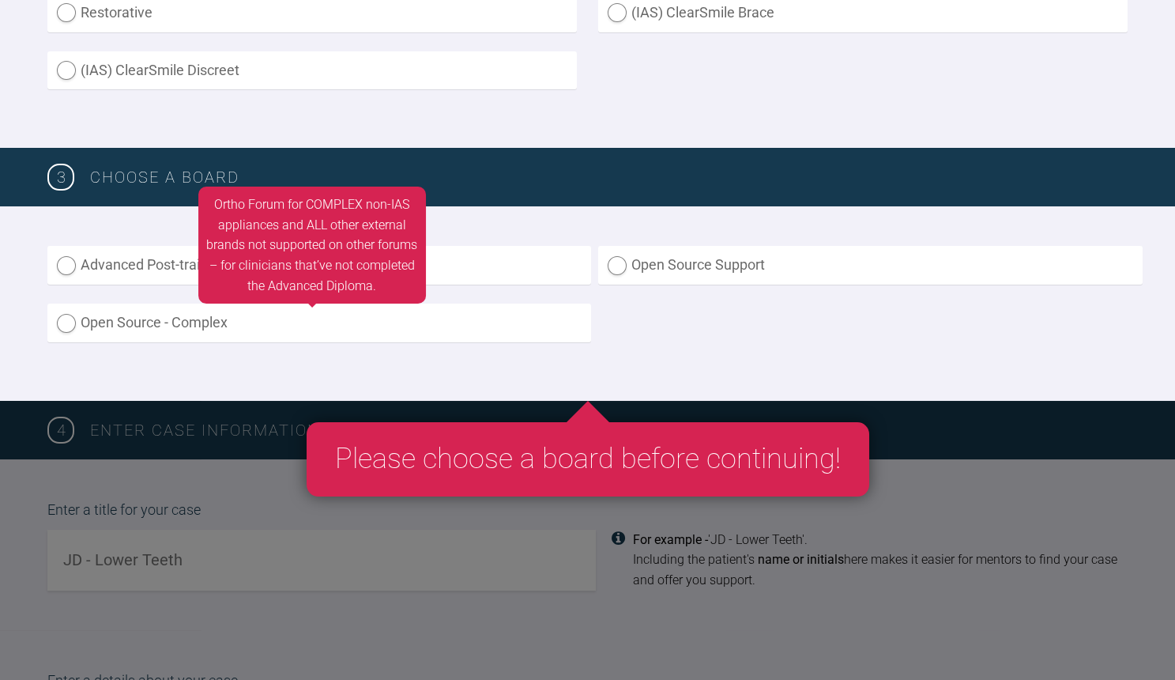  Describe the element at coordinates (61, 177) in the screenshot. I see `span: 3` at that location.